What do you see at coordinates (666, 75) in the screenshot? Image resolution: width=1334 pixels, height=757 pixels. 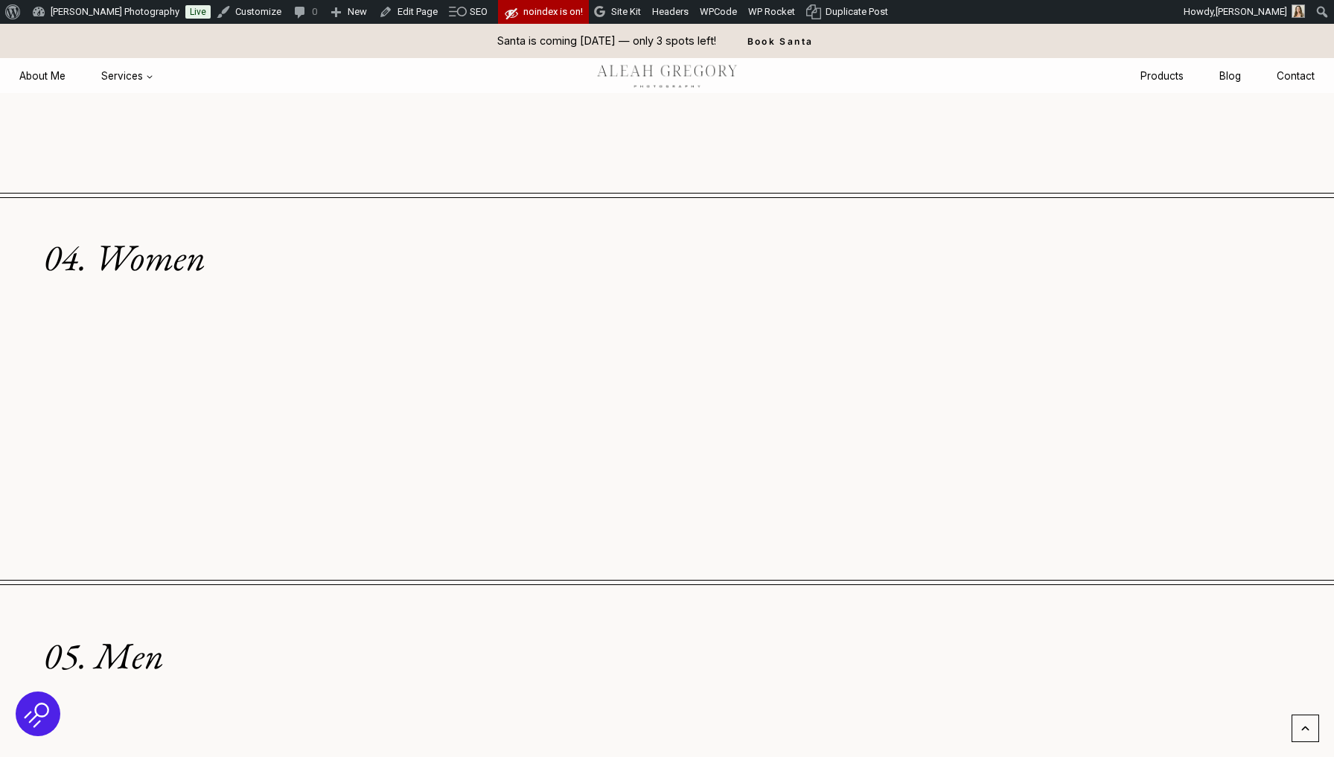 I see `img: aleah gregory logo` at bounding box center [666, 75].